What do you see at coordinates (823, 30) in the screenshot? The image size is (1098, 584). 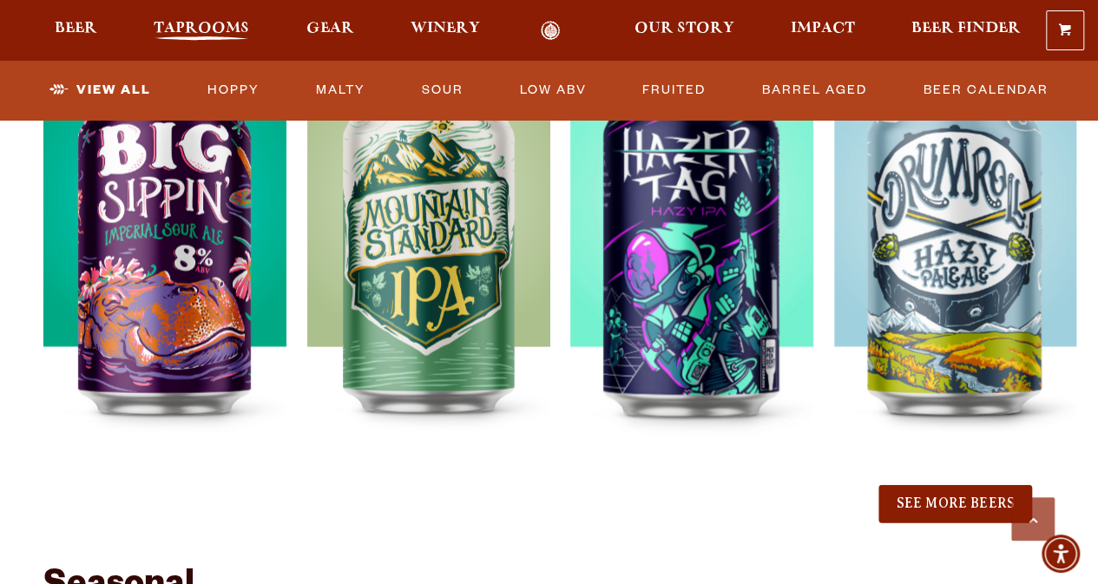 I see `a: Impact` at bounding box center [823, 30].